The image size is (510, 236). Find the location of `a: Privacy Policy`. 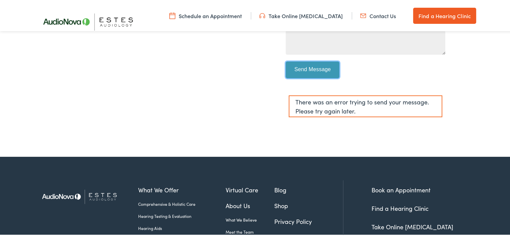

a: Privacy Policy is located at coordinates (309, 220).